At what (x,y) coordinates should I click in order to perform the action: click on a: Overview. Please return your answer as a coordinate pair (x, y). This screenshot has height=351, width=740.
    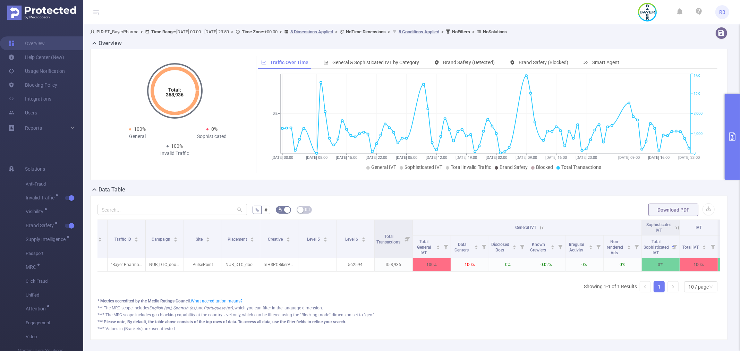
    Looking at the image, I should click on (26, 43).